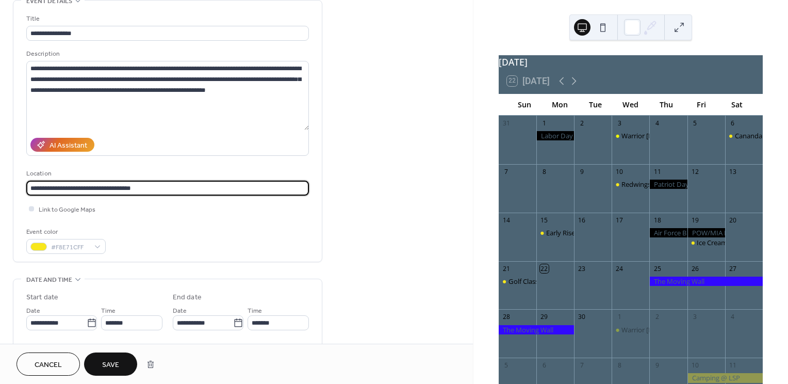  I want to click on div: Thu, so click(666, 104).